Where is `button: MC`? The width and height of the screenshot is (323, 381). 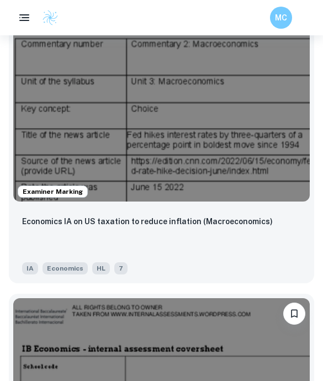
button: MC is located at coordinates (281, 18).